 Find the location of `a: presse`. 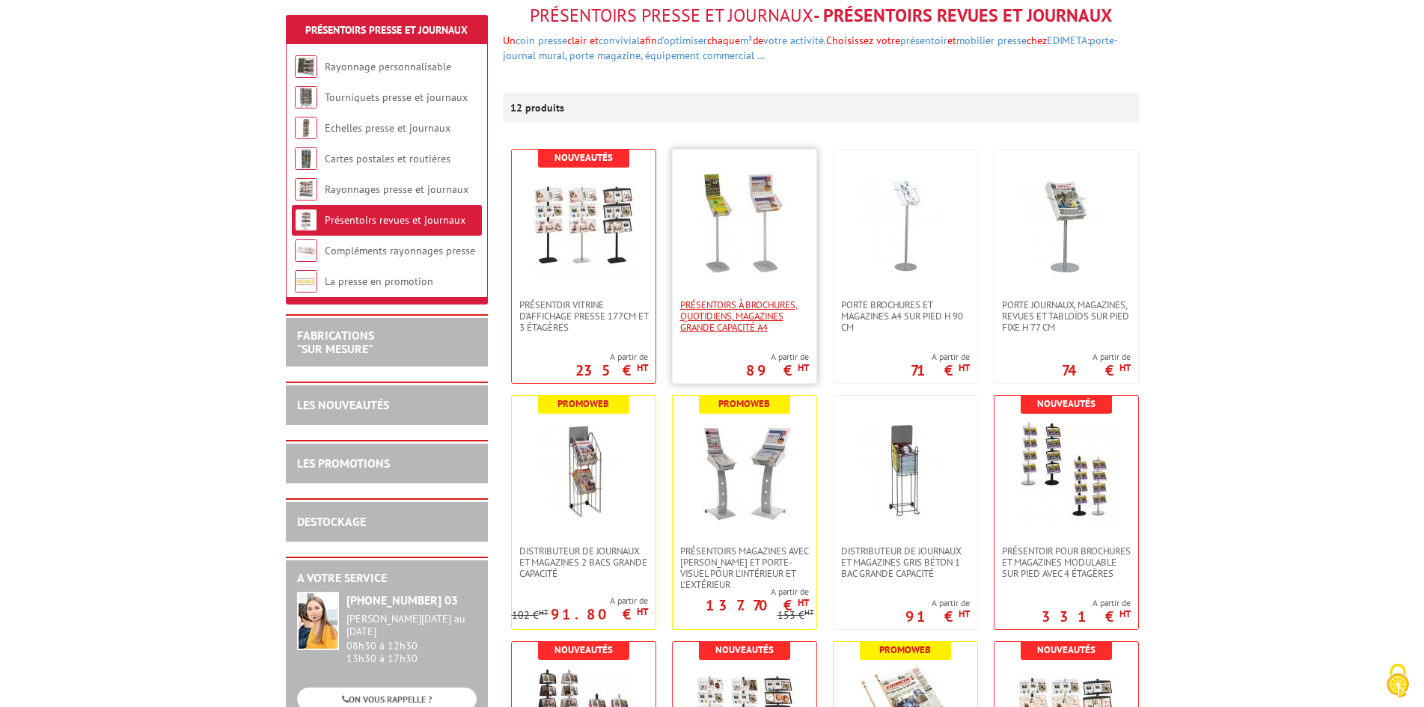

a: presse is located at coordinates (552, 40).